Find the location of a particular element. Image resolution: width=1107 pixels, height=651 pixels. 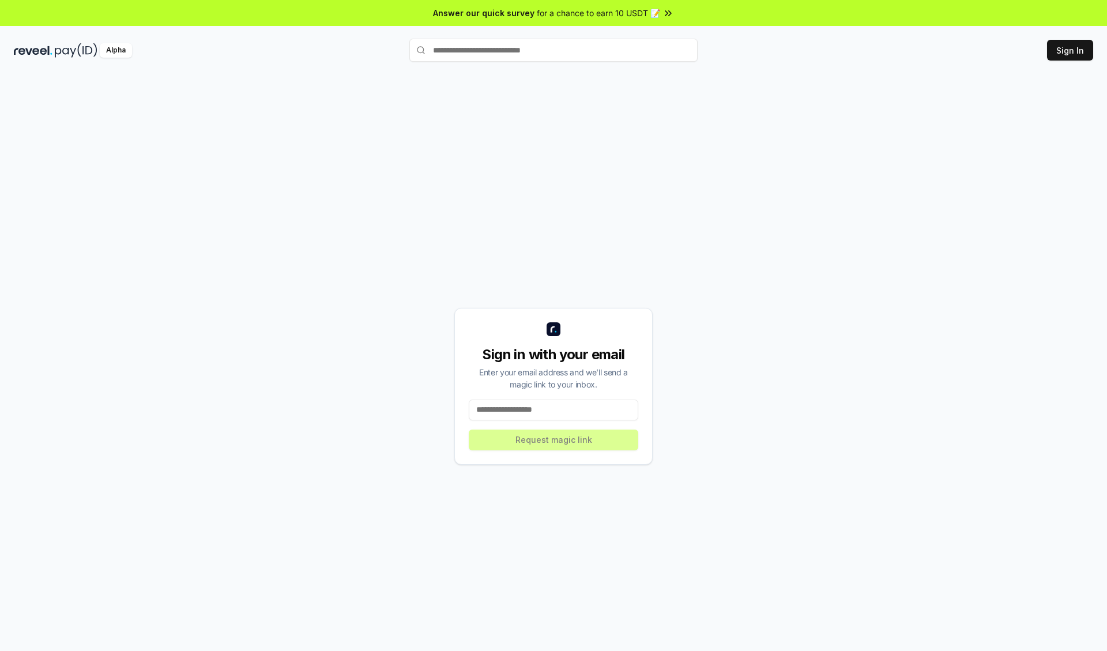

img: logo_small is located at coordinates (553, 329).